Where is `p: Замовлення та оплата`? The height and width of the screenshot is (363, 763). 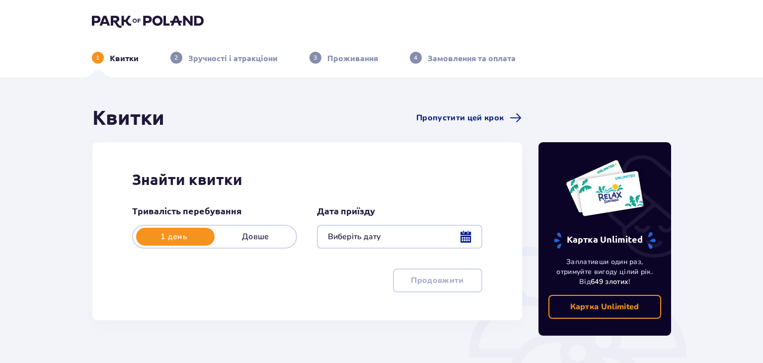
p: Замовлення та оплата is located at coordinates (471, 58).